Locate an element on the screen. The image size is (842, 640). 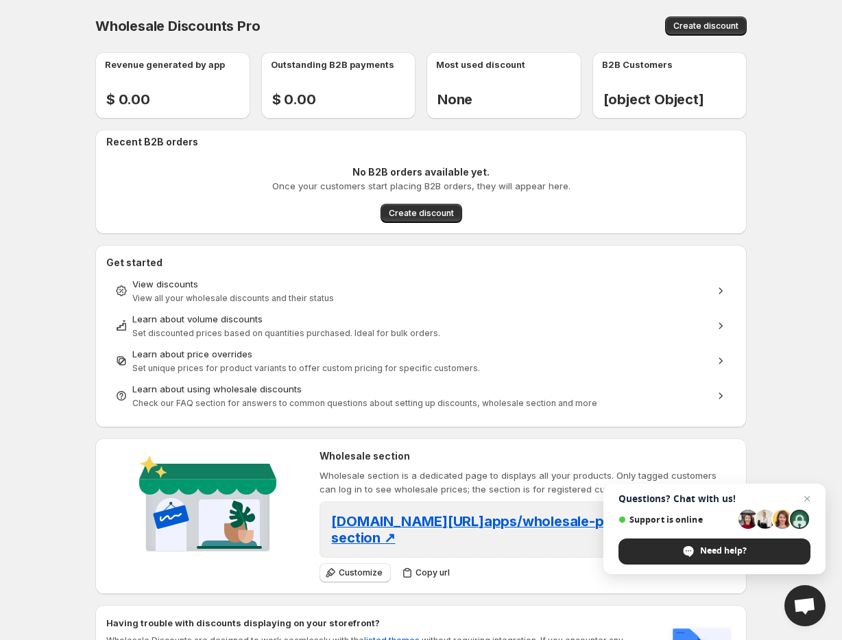
p: No B2B orders available yet. is located at coordinates (421, 172).